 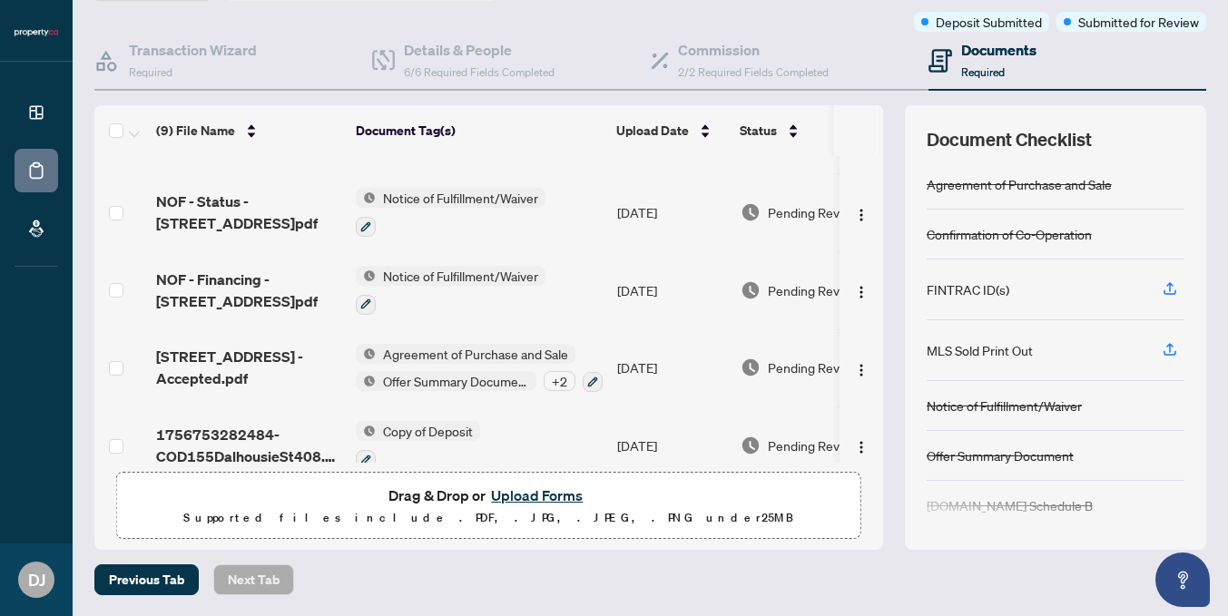 What do you see at coordinates (968, 290) in the screenshot?
I see `div: FINTRAC ID(s)` at bounding box center [968, 290].